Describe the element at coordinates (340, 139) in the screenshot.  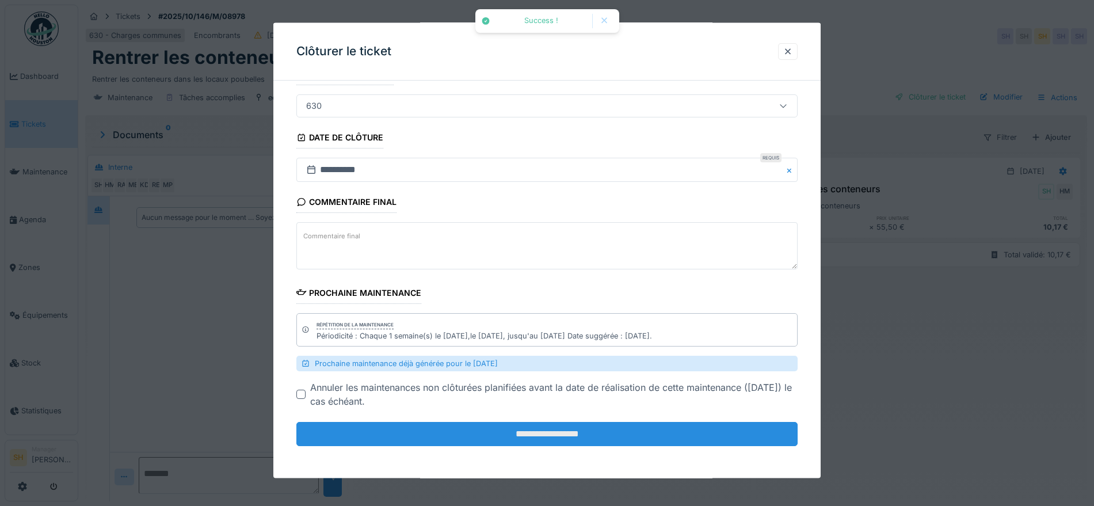
I see `div: Date de clôture` at that location.